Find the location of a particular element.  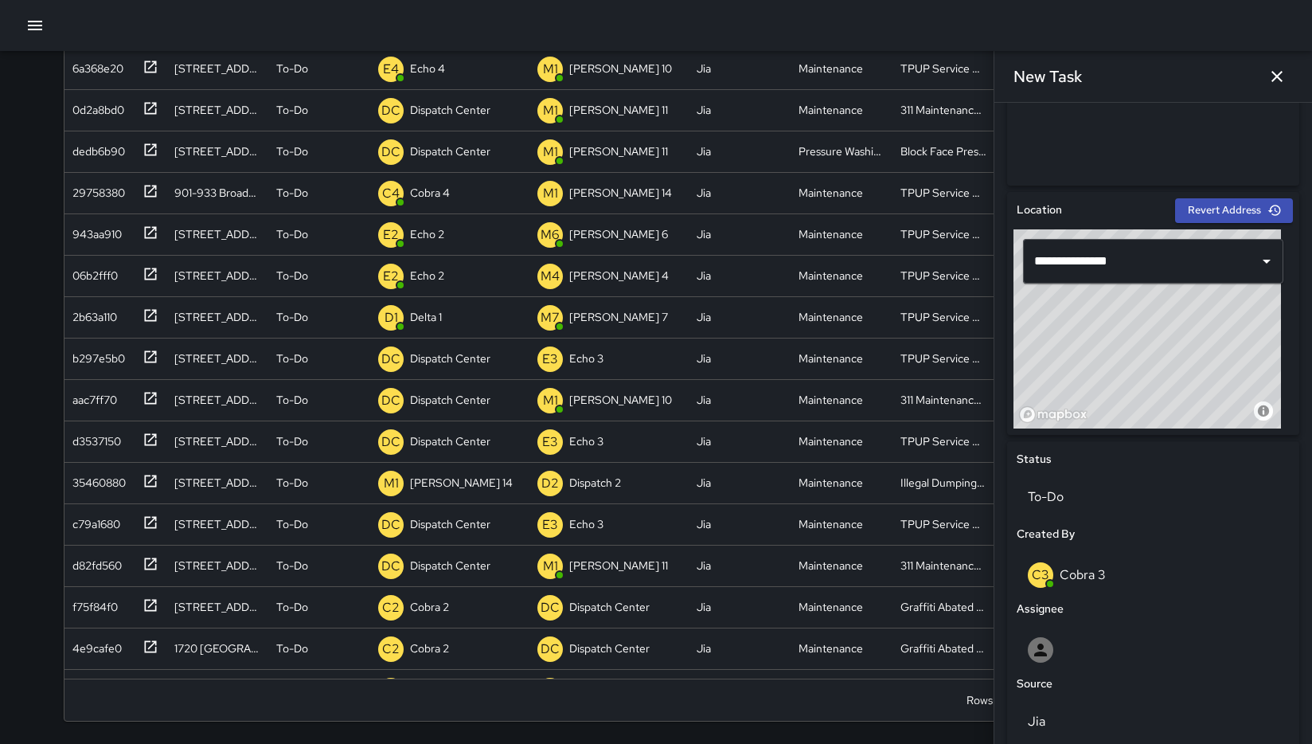

div: 2350 Broadway is located at coordinates (217, 276).